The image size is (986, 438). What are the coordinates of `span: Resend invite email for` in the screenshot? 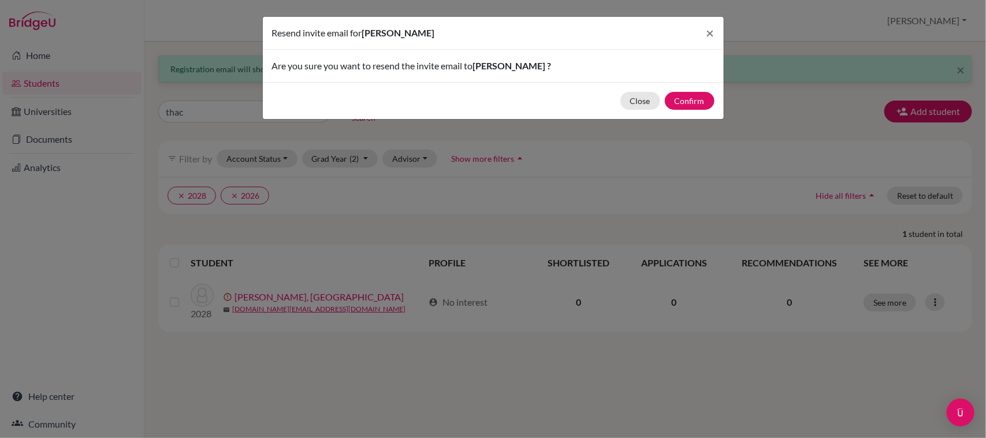 It's located at (317, 32).